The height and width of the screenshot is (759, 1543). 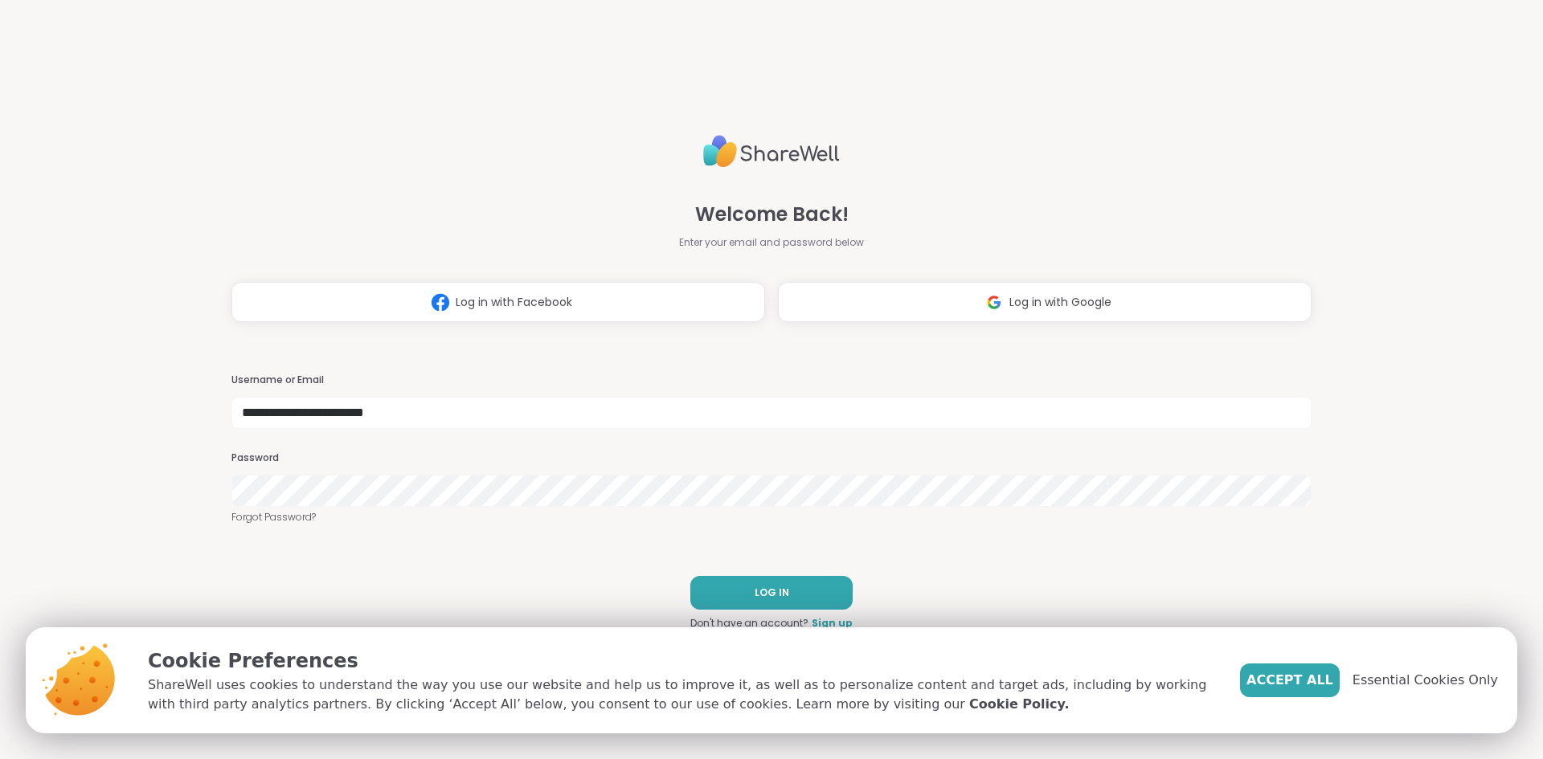 What do you see at coordinates (749, 624) in the screenshot?
I see `span: Don't have an account?` at bounding box center [749, 624].